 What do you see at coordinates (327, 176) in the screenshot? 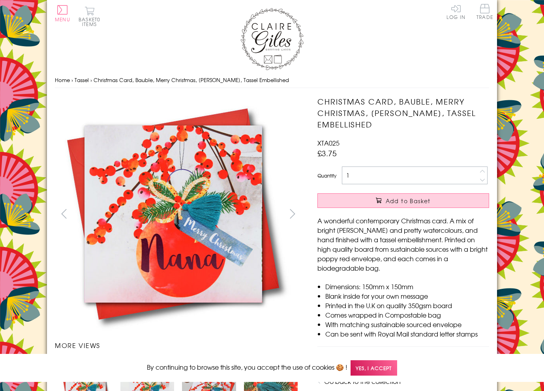
I see `label: Quantity` at bounding box center [327, 176].